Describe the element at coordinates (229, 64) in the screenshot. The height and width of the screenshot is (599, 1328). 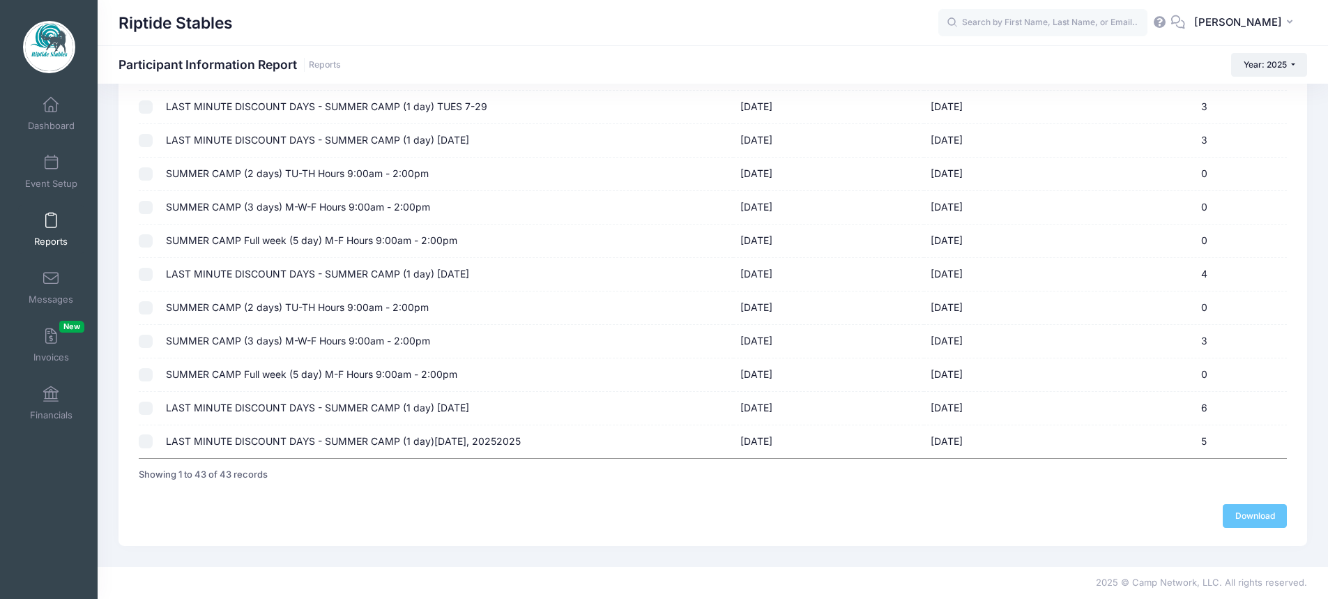
I see `h1: Participant Information Report` at that location.